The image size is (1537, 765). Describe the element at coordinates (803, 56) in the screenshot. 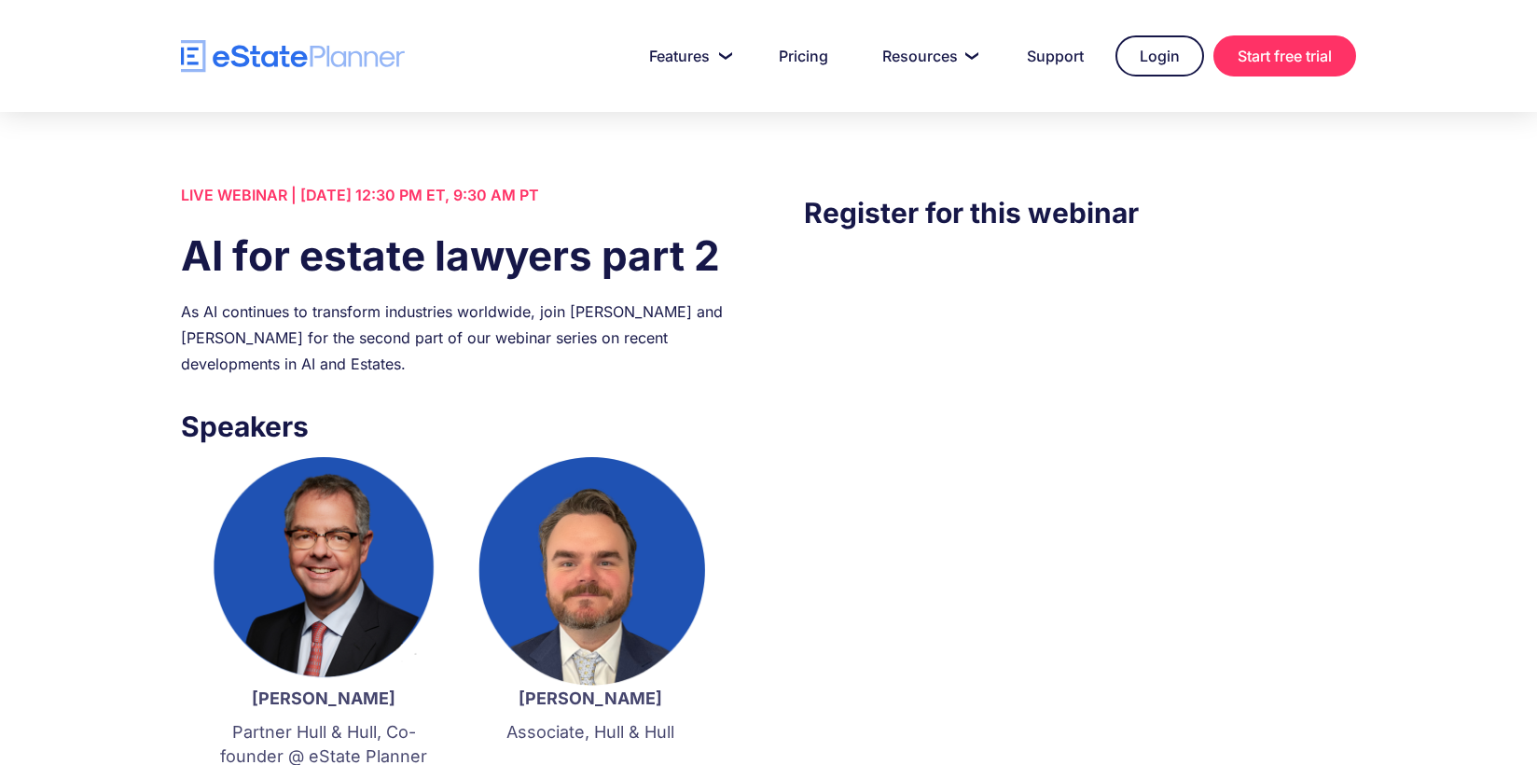

I see `a: Pricing` at that location.